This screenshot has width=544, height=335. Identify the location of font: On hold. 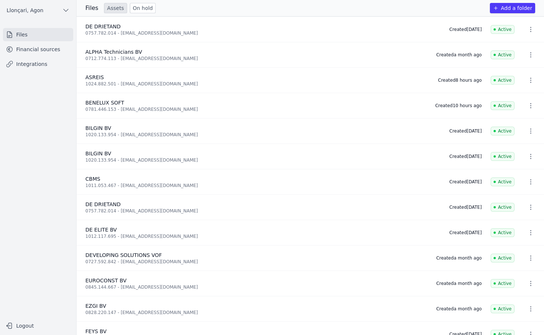
(143, 8).